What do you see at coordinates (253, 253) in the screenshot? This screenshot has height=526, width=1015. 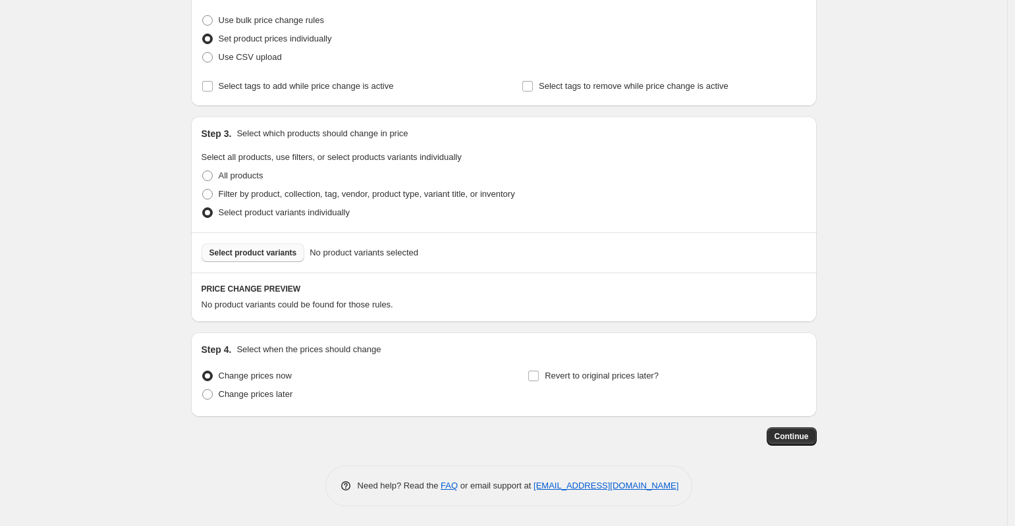 I see `span: Select product variants` at bounding box center [253, 253].